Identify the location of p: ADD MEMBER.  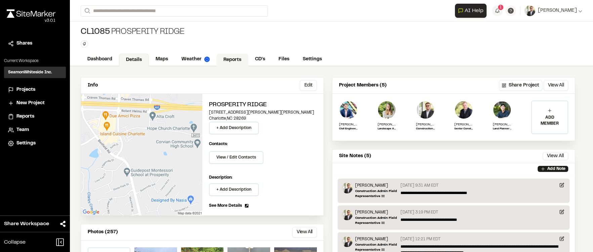
(549, 121).